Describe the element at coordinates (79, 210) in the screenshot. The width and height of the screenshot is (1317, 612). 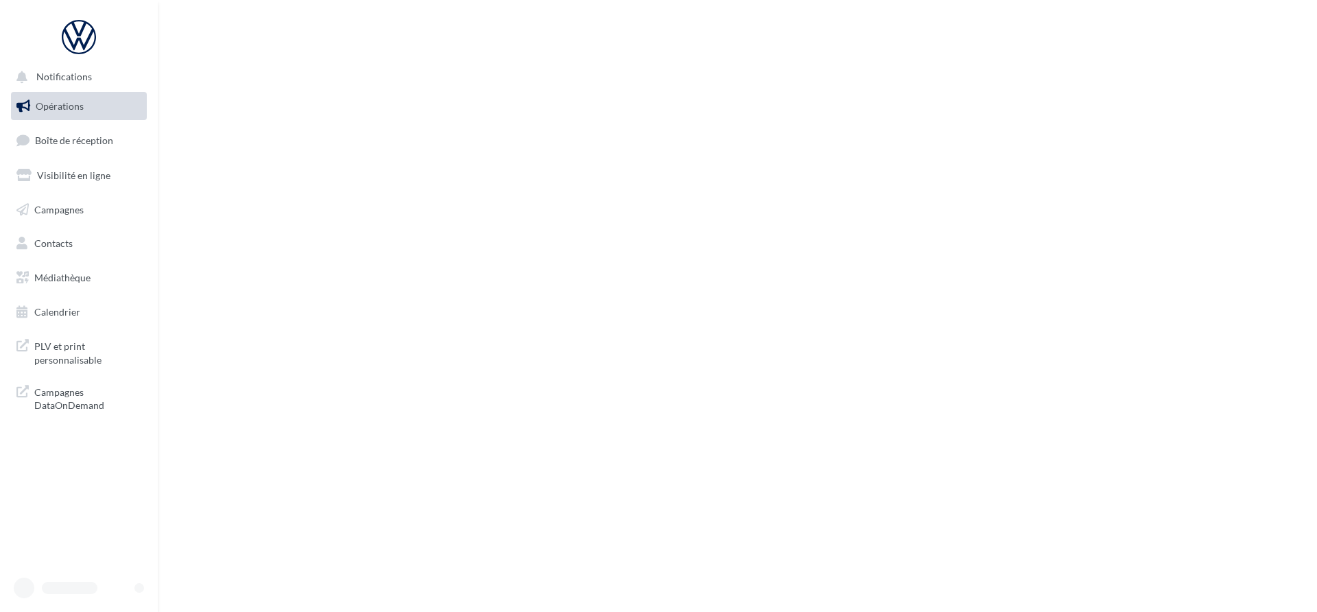
I see `a: Campagnes` at that location.